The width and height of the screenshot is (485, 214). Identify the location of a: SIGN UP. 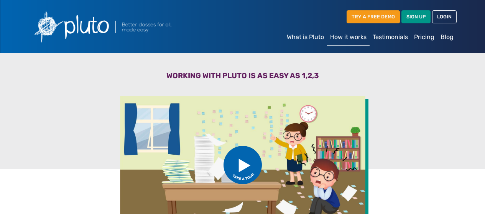
(416, 16).